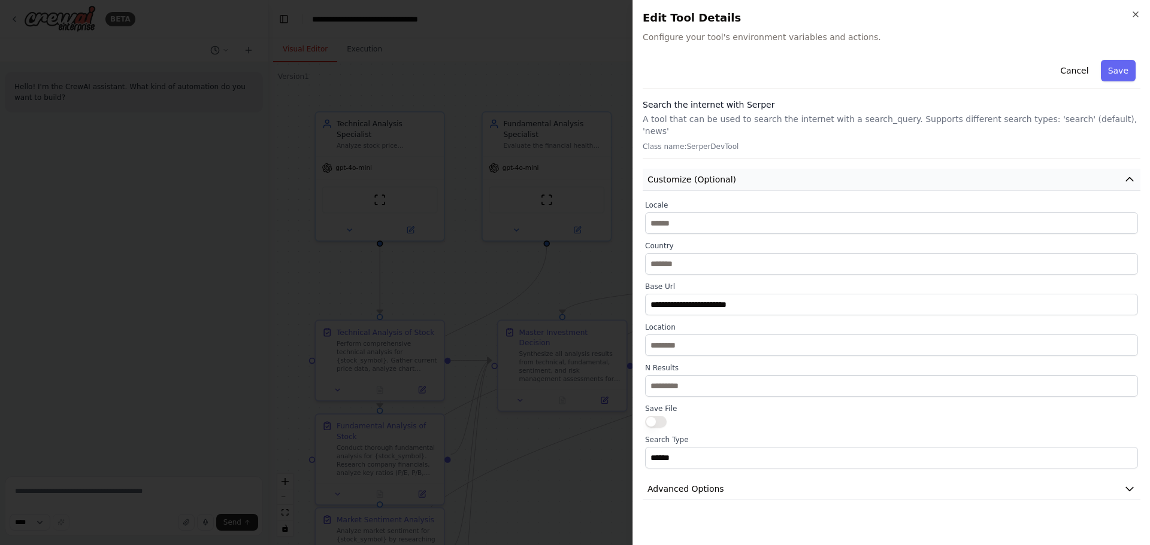  What do you see at coordinates (891, 489) in the screenshot?
I see `button: Advanced Options` at bounding box center [891, 489].